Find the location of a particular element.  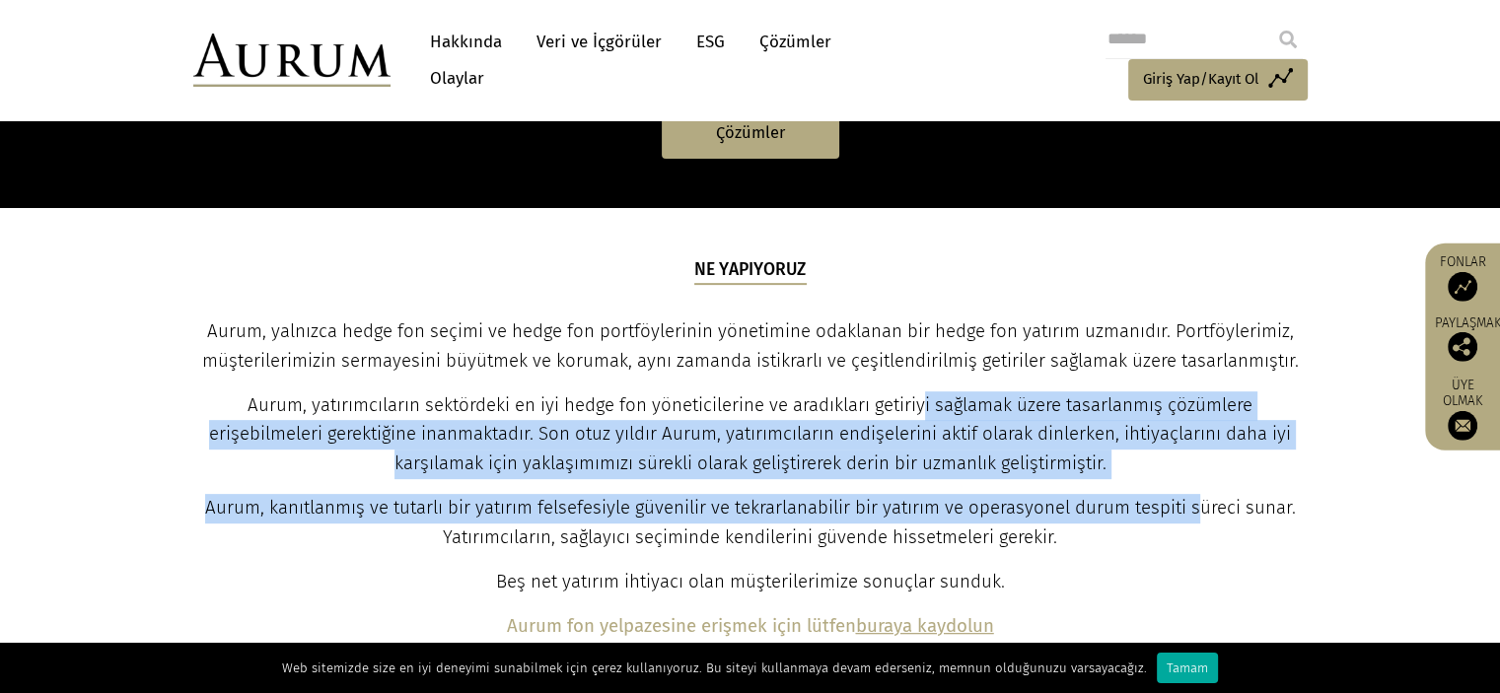

img: Bu gönderiyi paylaş is located at coordinates (1462, 346).